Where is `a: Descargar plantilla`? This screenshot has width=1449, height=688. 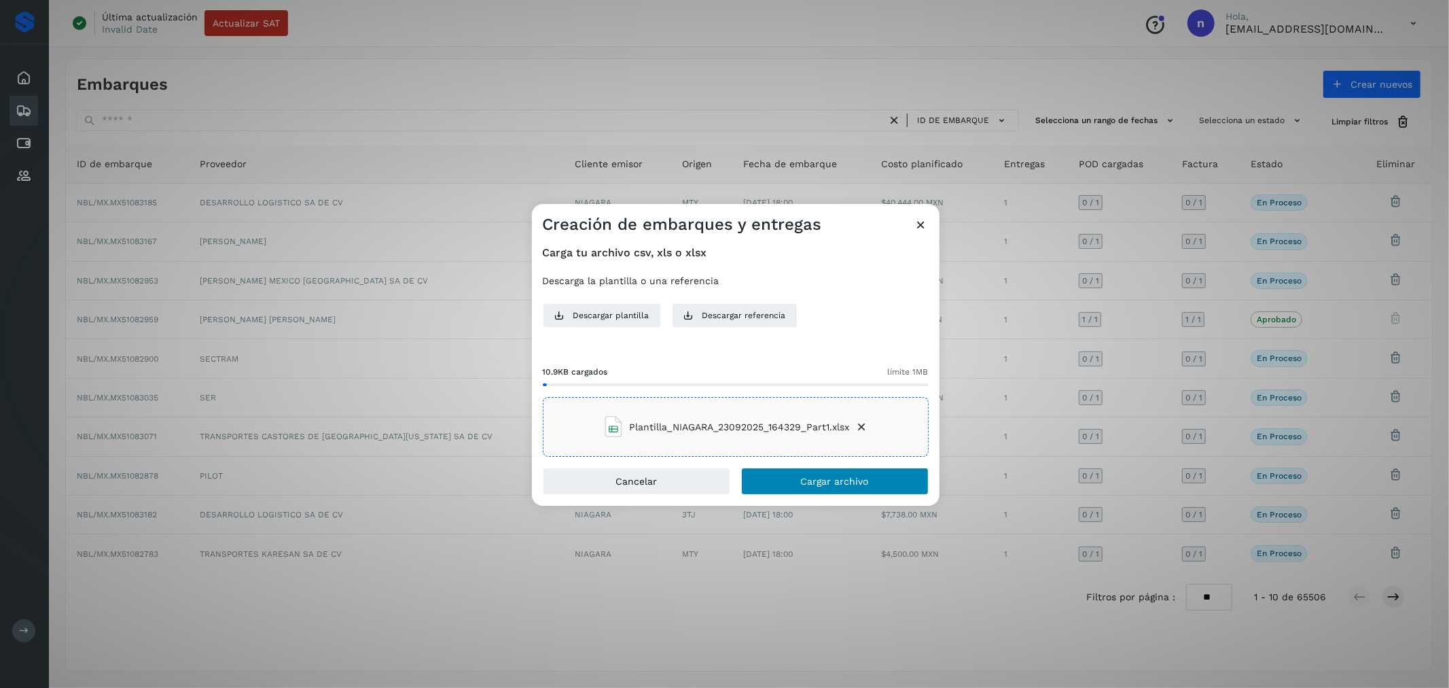 a: Descargar plantilla is located at coordinates (602, 315).